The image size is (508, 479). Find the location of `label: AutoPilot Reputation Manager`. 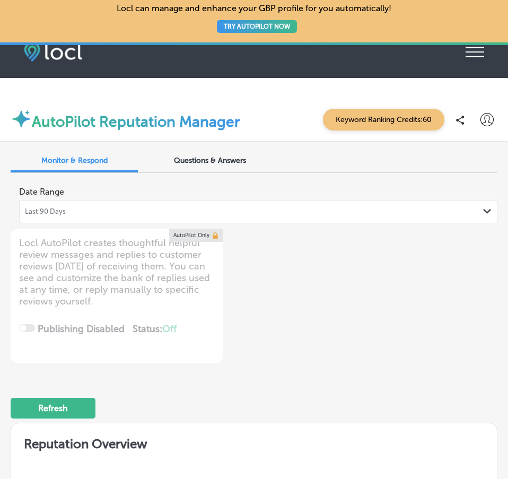

label: AutoPilot Reputation Manager is located at coordinates (136, 121).